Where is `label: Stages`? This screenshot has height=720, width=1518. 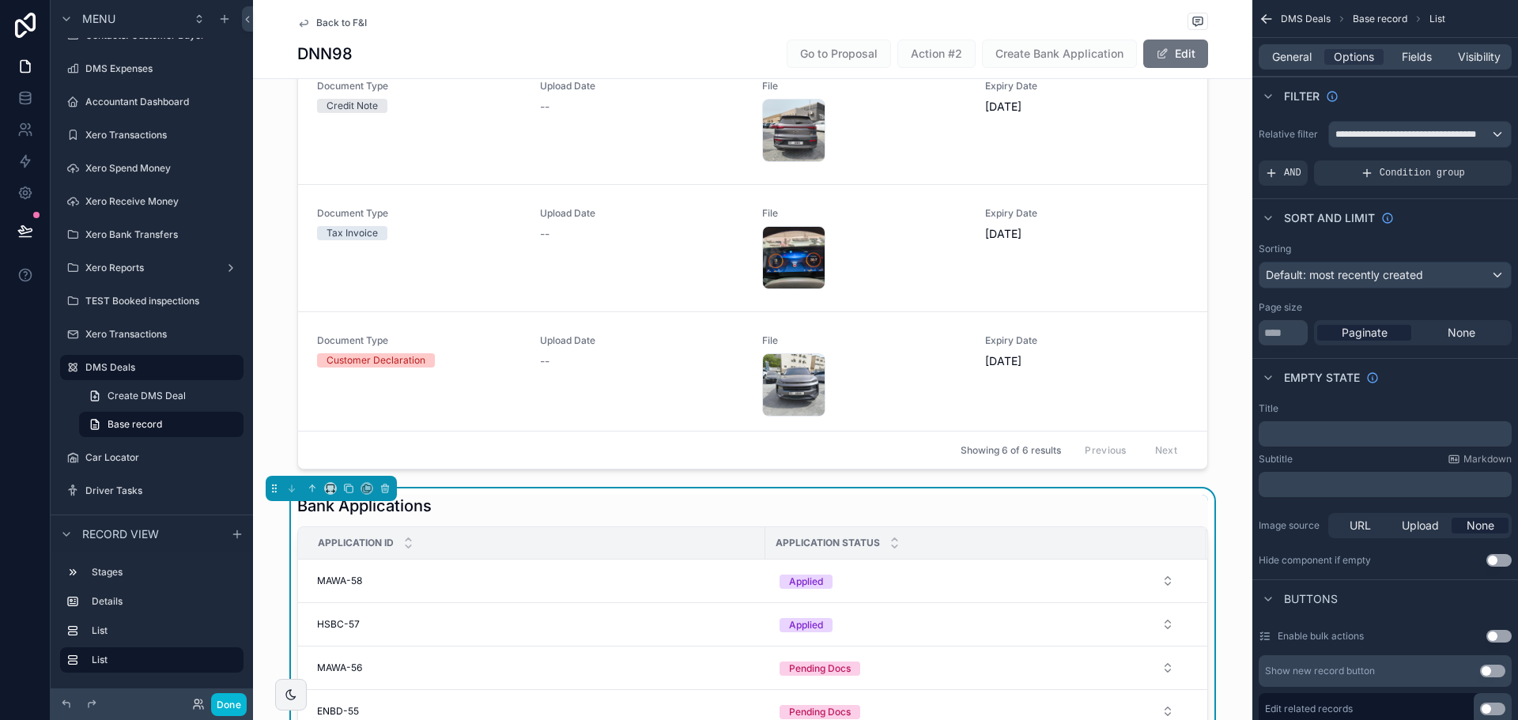
label: Stages is located at coordinates (164, 572).